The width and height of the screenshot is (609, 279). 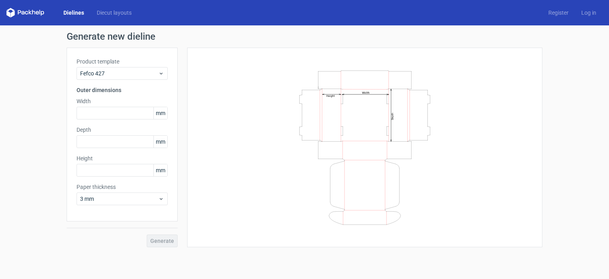 What do you see at coordinates (122, 187) in the screenshot?
I see `label: Paper thickness` at bounding box center [122, 187].